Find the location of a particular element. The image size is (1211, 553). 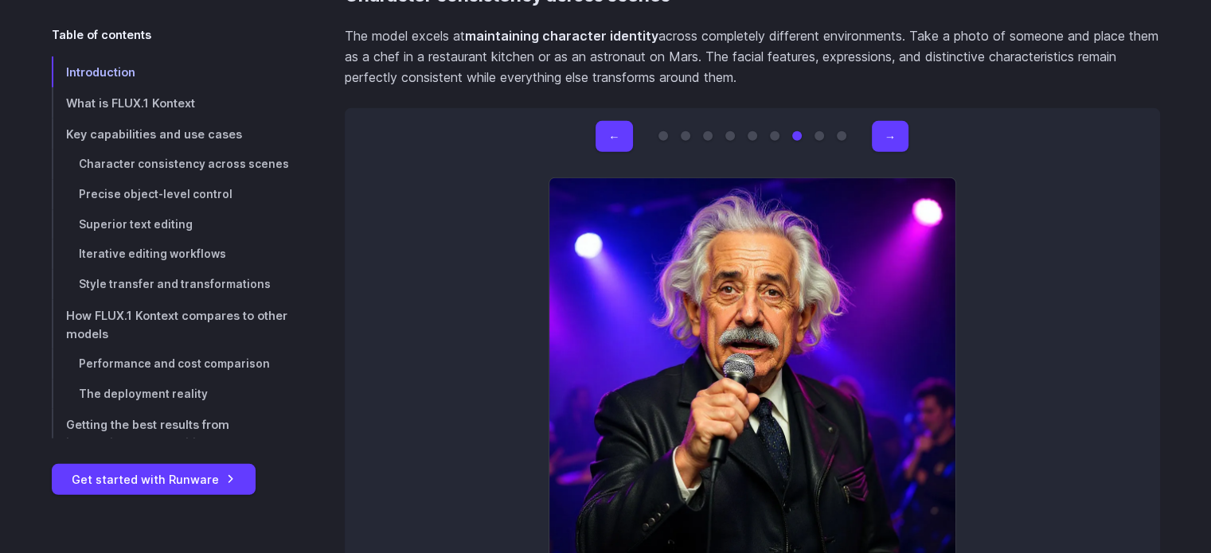

a: What is FLUX.1 Kontext is located at coordinates (173, 103).